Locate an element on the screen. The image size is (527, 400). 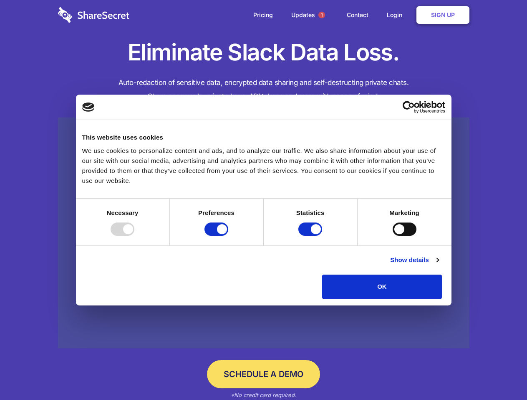
h4: Auto-redaction of sensitive data, encrypted data sharing and self-destructing private chats. Shar... is located at coordinates (264, 90).